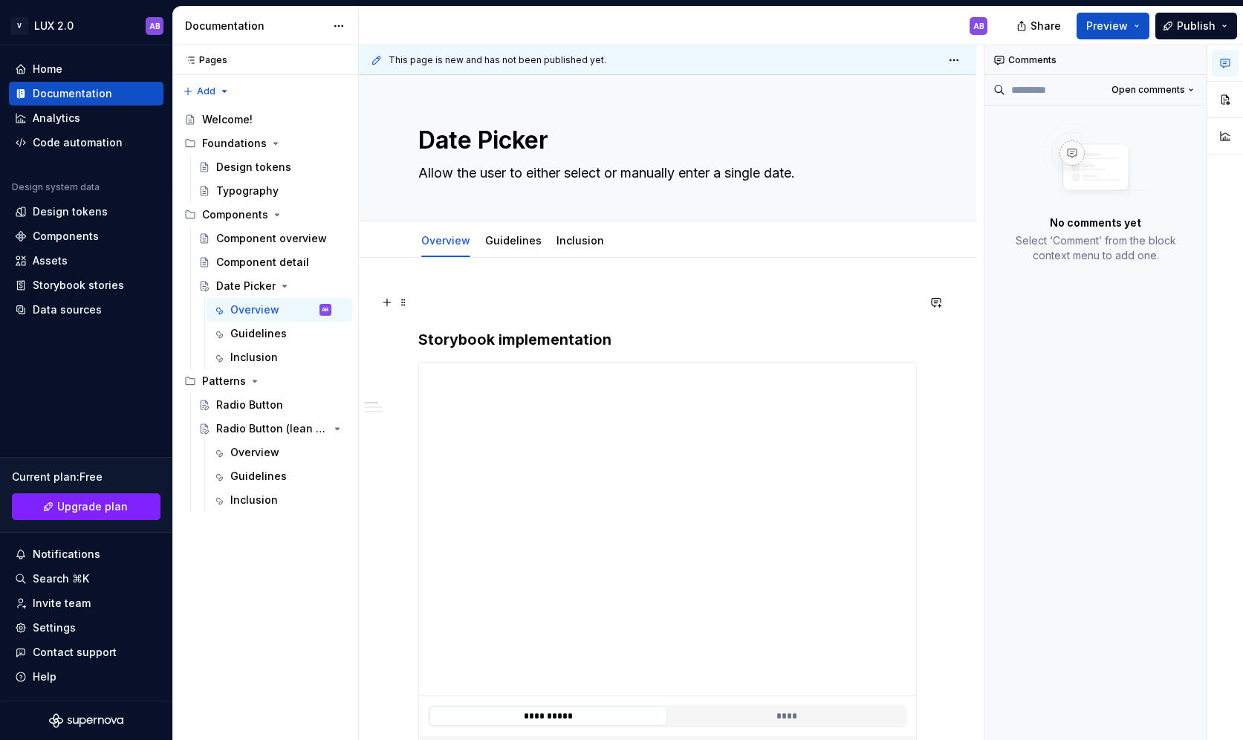 Image resolution: width=1243 pixels, height=740 pixels. I want to click on button: VLUX 2.0AB, so click(86, 25).